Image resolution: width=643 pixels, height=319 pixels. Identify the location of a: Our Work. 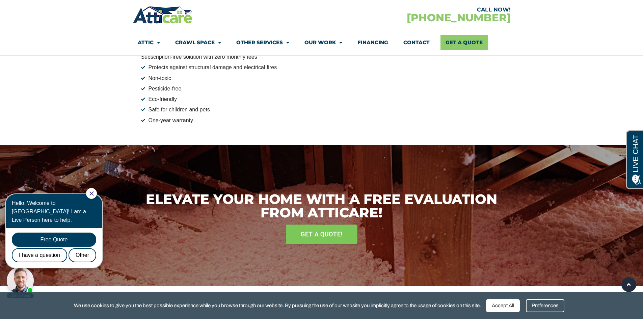
(323, 43).